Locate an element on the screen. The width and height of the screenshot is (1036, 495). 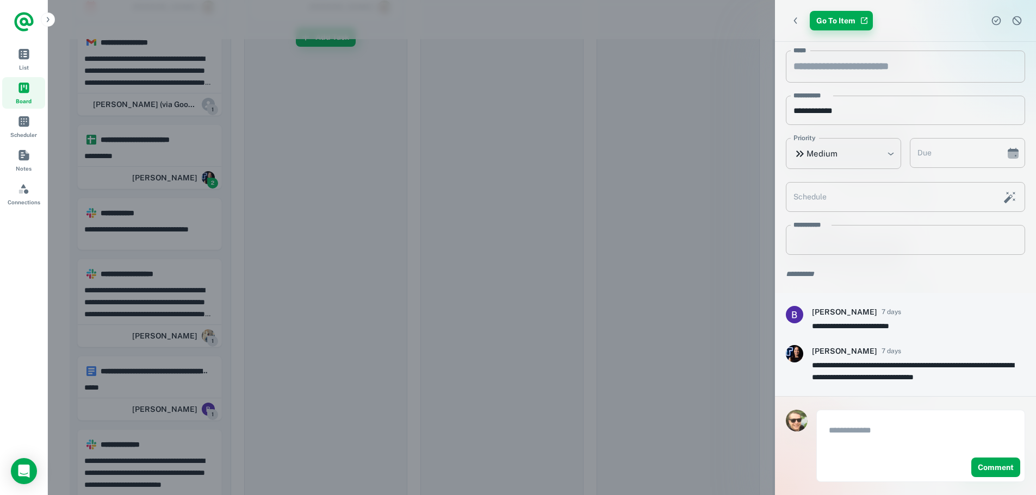
a: Go To Item is located at coordinates (841, 21).